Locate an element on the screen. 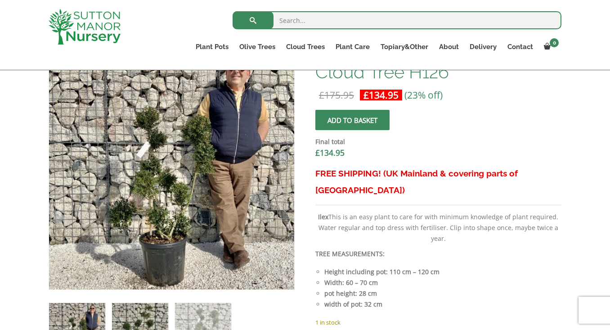  strong: Width: 60 – 70 cm is located at coordinates (351, 282).